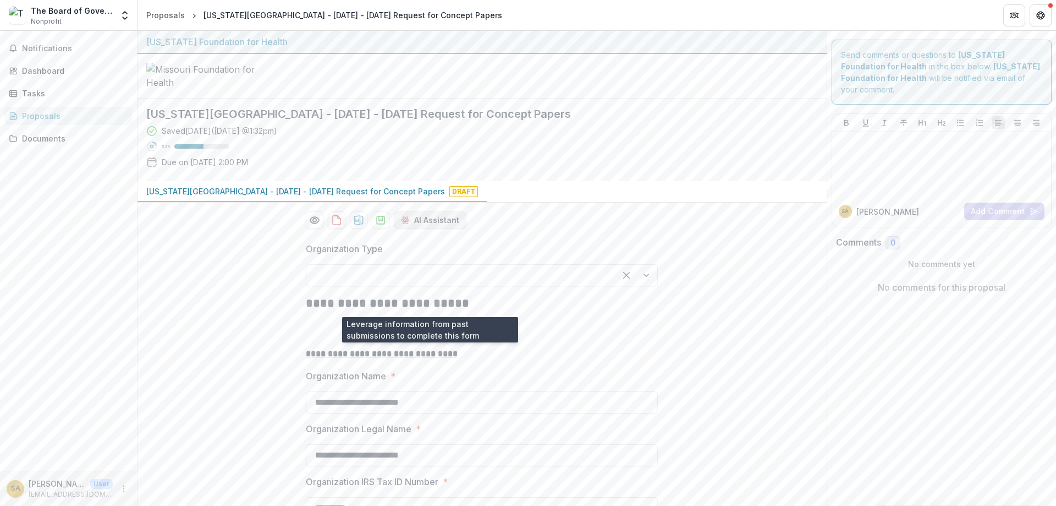 The height and width of the screenshot is (506, 1056). I want to click on div: Documents, so click(73, 138).